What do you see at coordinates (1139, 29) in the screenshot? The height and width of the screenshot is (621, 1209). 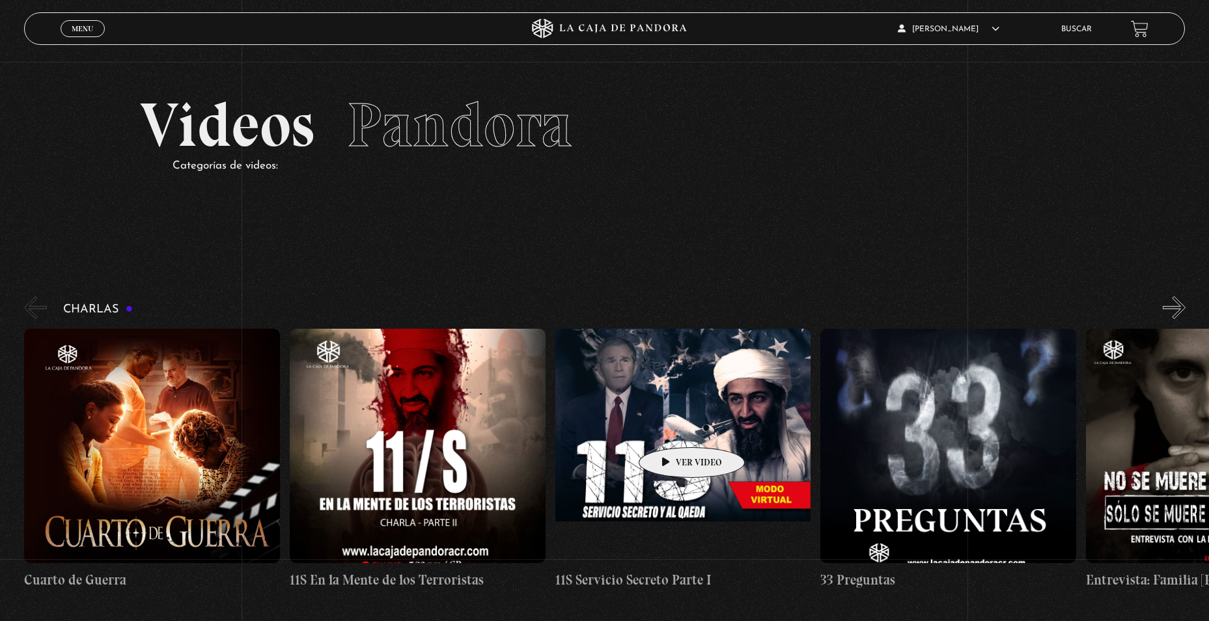 I see `a: View your shopping cart` at bounding box center [1139, 29].